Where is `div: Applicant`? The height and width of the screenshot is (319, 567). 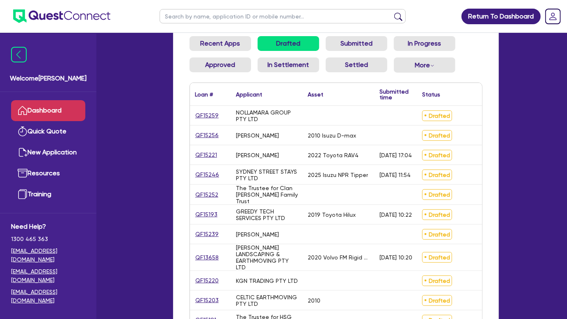 div: Applicant is located at coordinates (249, 94).